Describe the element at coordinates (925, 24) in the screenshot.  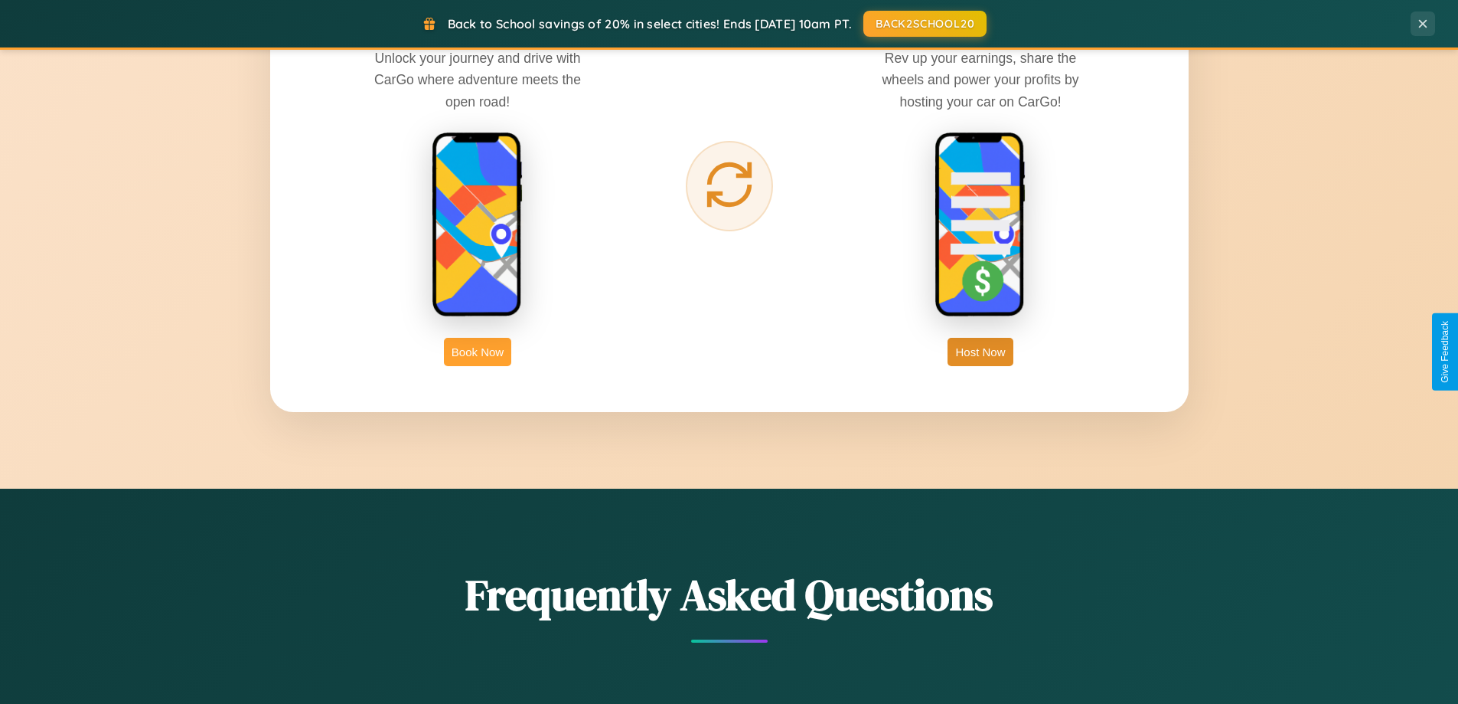
I see `button: BACK2SCHOOL20` at that location.